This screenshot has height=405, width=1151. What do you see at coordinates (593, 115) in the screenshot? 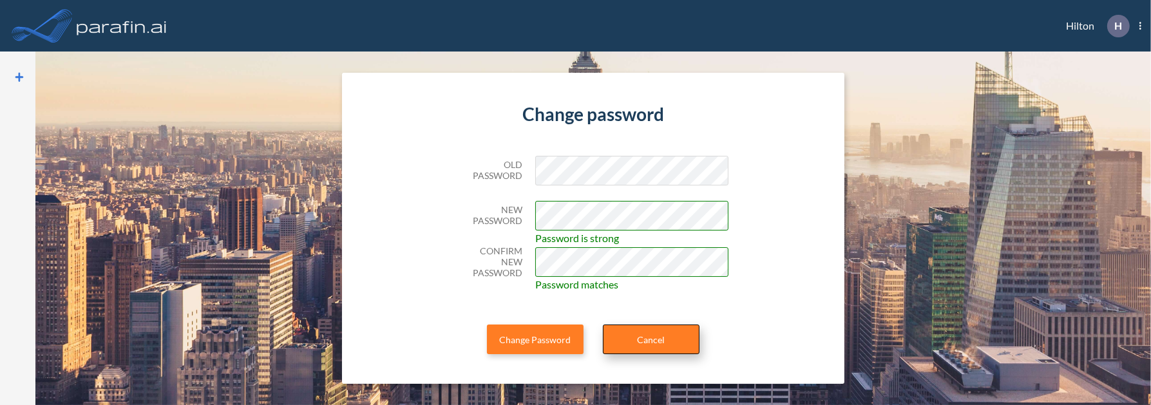
I see `h4: Change password` at bounding box center [593, 115].